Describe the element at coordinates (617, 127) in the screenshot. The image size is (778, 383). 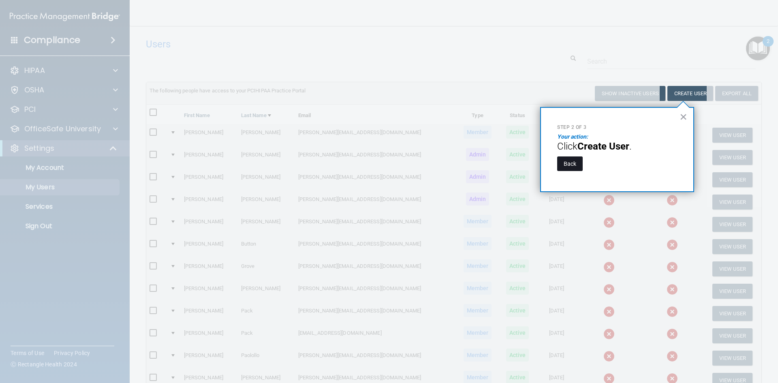
I see `p: Step 2 of 3` at that location.